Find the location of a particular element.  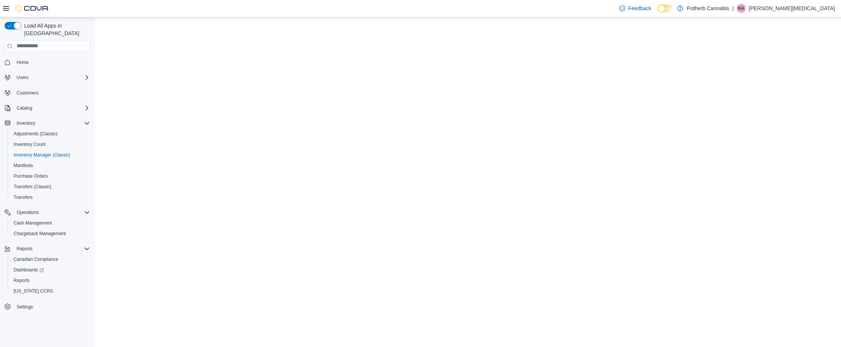

a: Feedback is located at coordinates (635, 8).